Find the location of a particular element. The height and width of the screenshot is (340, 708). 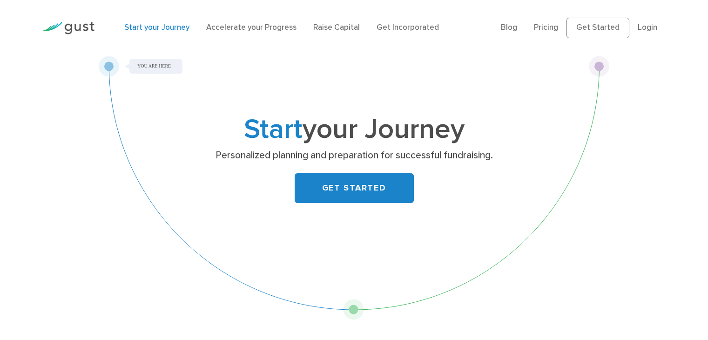

a: Blog is located at coordinates (509, 27).